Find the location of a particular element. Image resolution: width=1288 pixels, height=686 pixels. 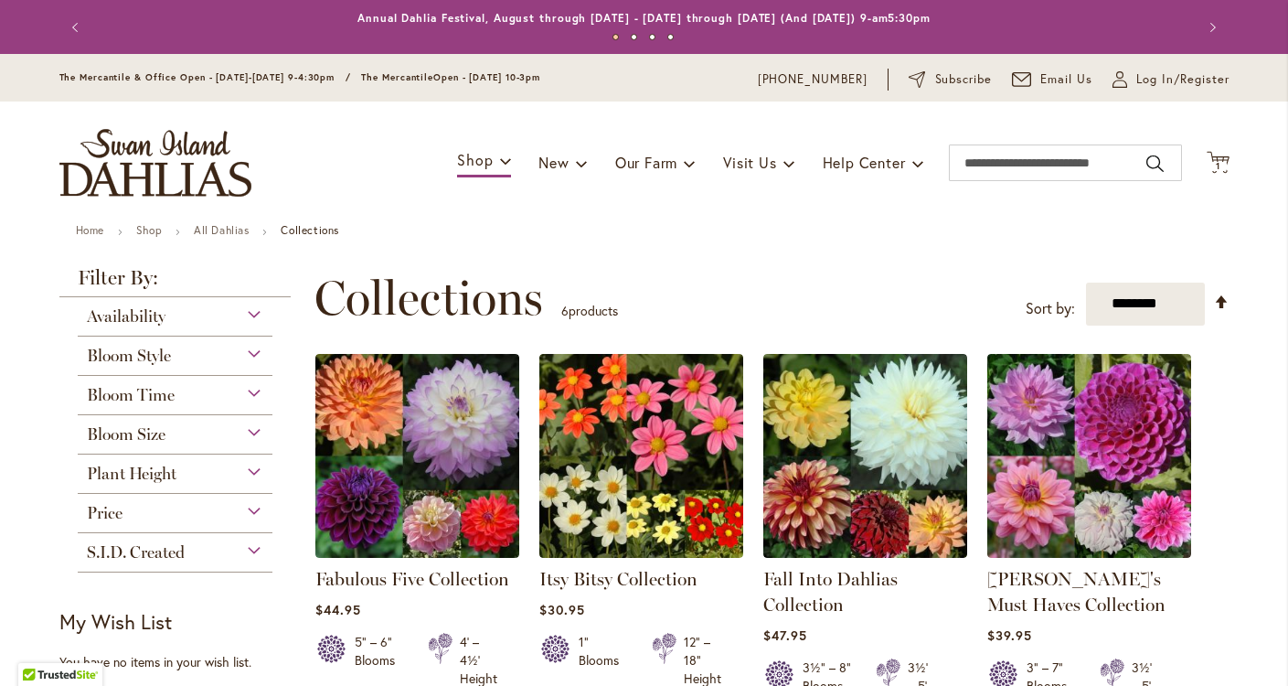

span: $39.95 is located at coordinates (1009, 635).